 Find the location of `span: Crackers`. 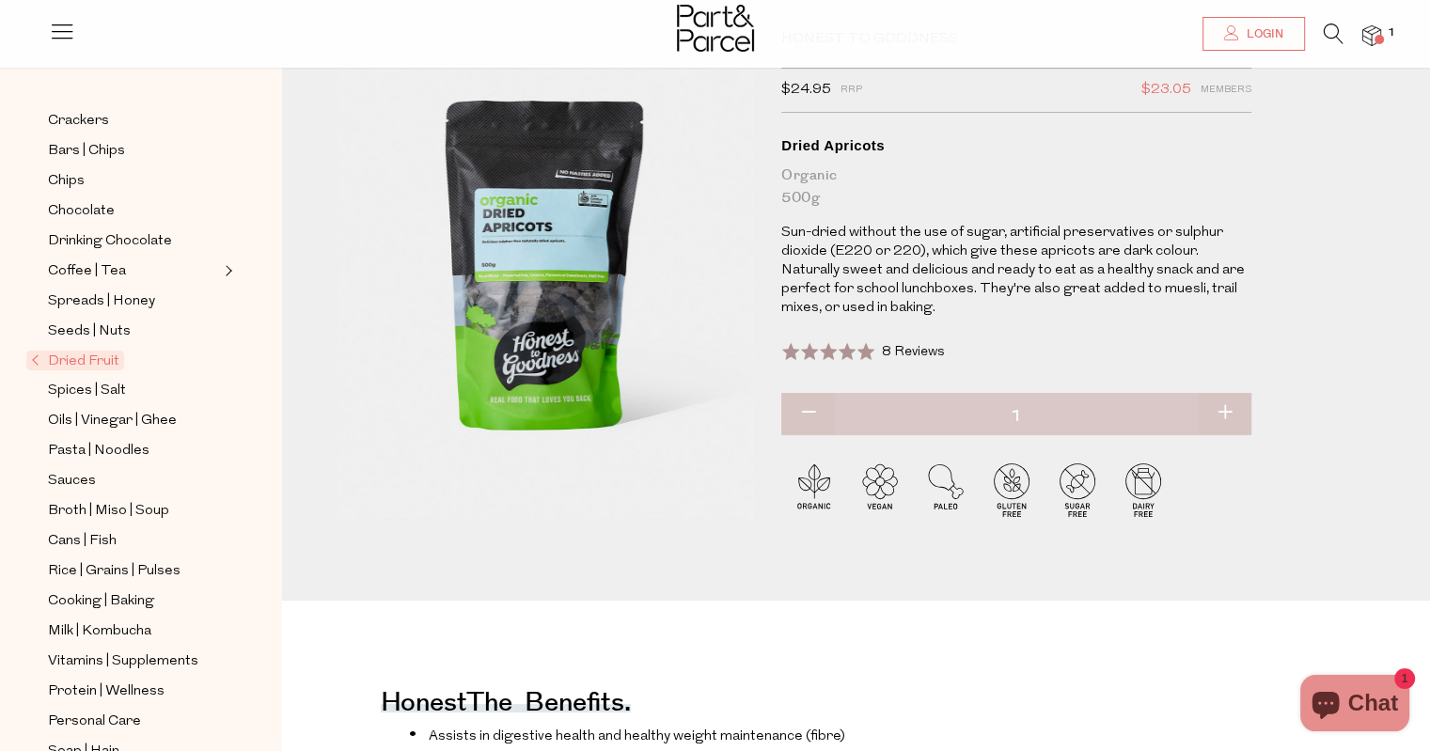

span: Crackers is located at coordinates (78, 121).